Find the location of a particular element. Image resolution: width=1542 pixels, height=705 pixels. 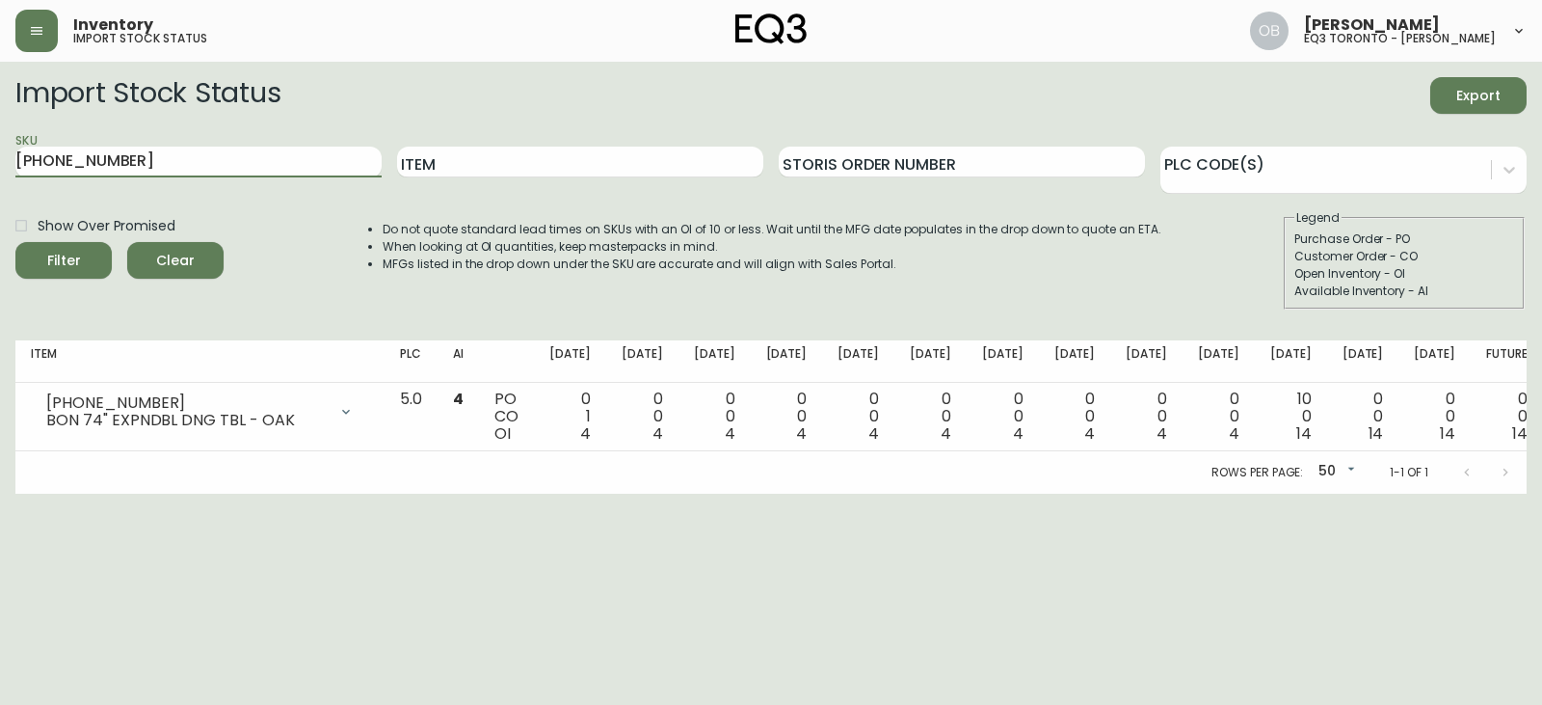

div: Available Inventory - AI is located at coordinates (1404, 291).